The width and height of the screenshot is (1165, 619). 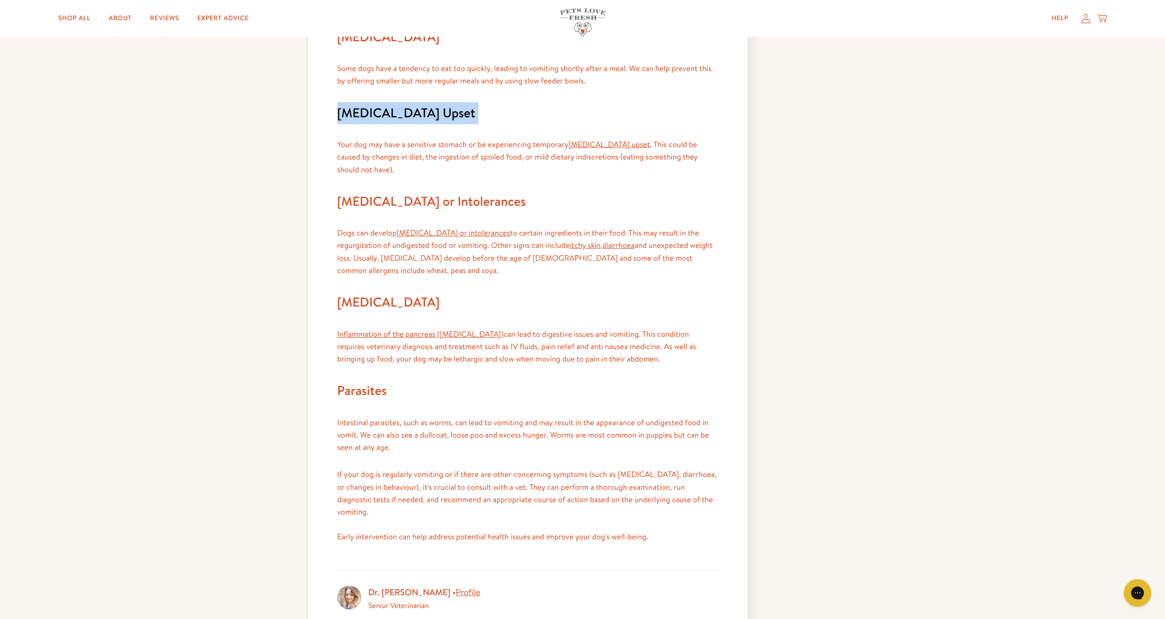 I want to click on a: Shop All, so click(x=74, y=18).